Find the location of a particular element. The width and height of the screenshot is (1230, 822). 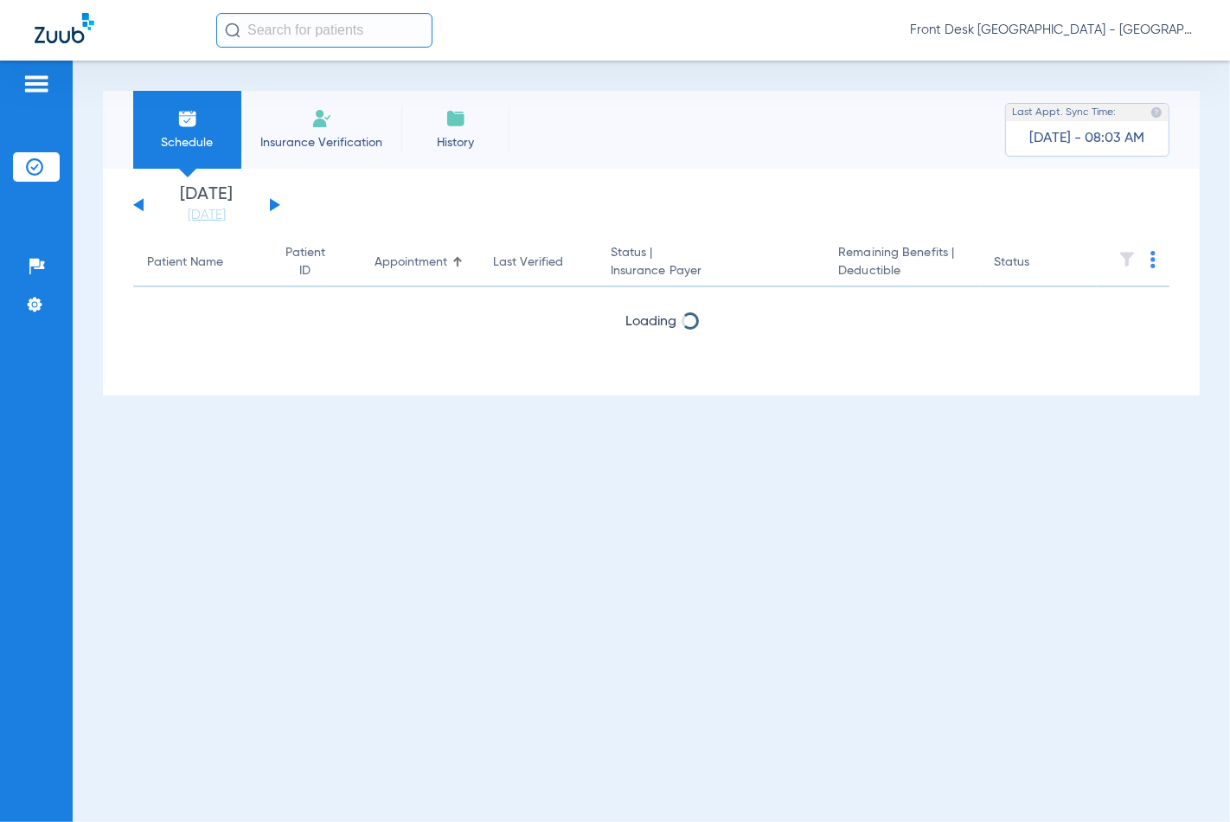

img: Manual Insurance Verification is located at coordinates (322, 119).